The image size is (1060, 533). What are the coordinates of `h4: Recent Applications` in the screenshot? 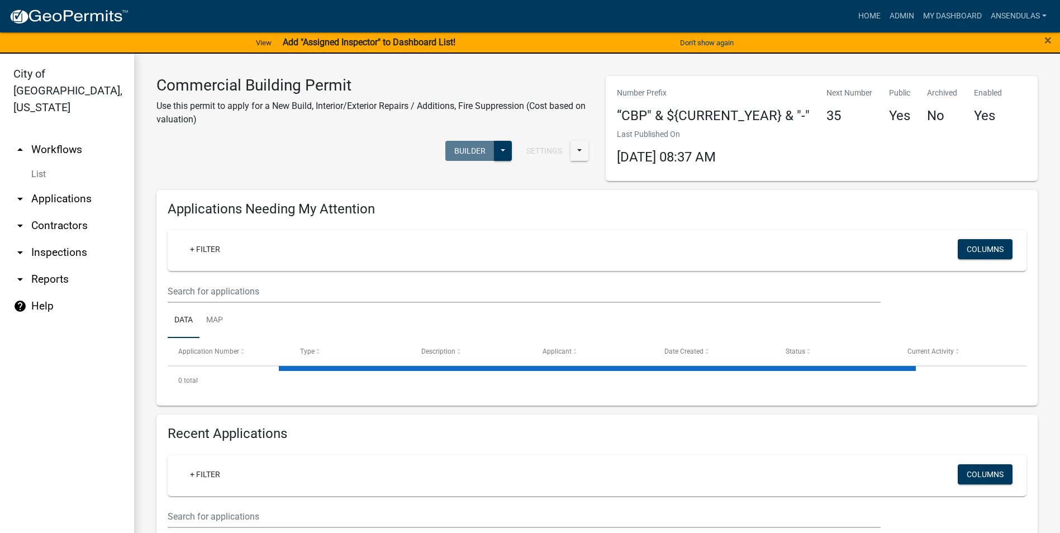 It's located at (597, 434).